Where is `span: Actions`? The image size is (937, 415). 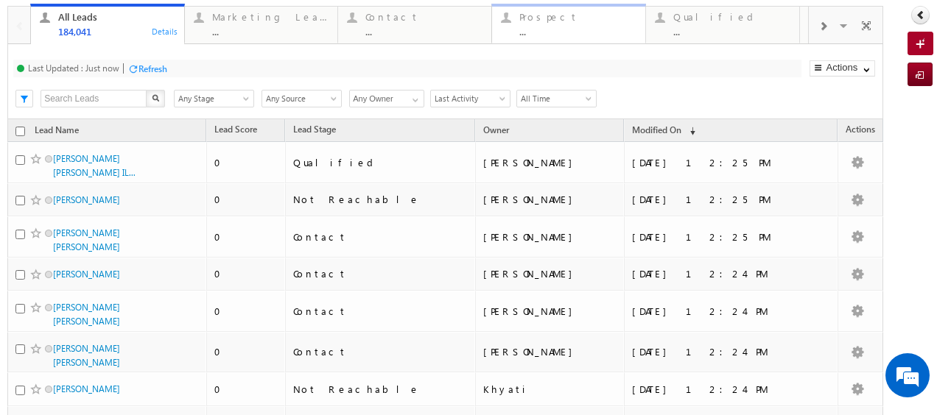 span: Actions is located at coordinates (860, 131).